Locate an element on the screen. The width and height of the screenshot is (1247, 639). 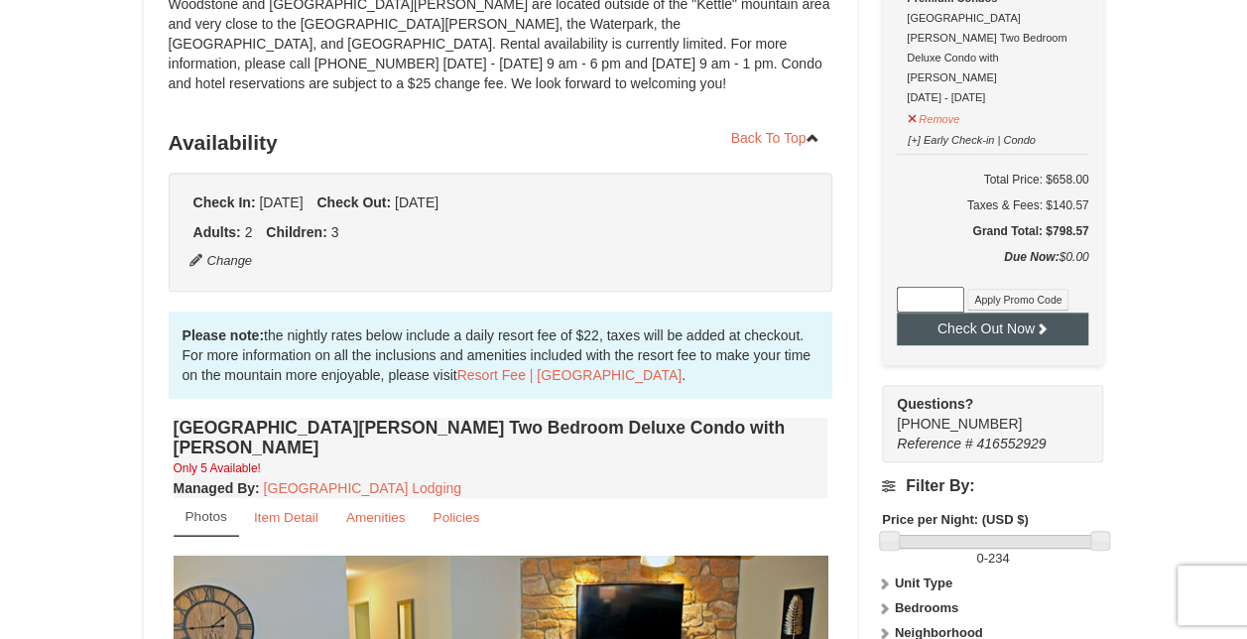
strong: Please note: is located at coordinates (223, 335).